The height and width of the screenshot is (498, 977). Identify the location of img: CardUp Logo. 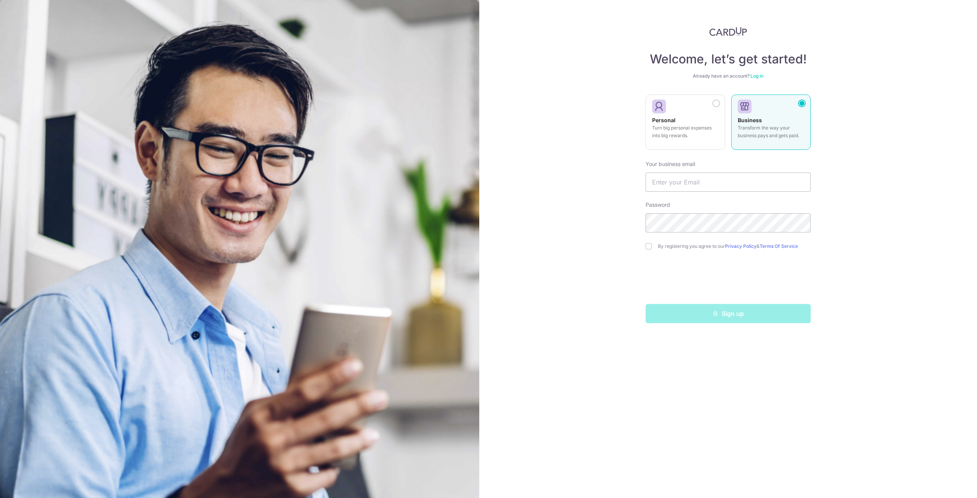
(728, 31).